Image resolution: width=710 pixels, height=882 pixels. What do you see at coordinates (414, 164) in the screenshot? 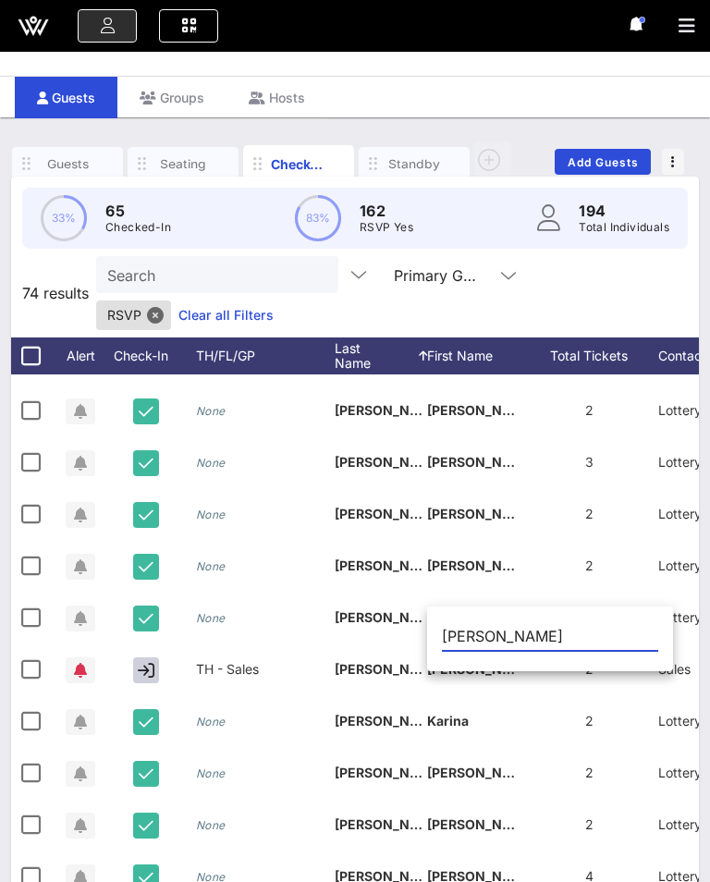
I see `div: Standby` at bounding box center [414, 164].